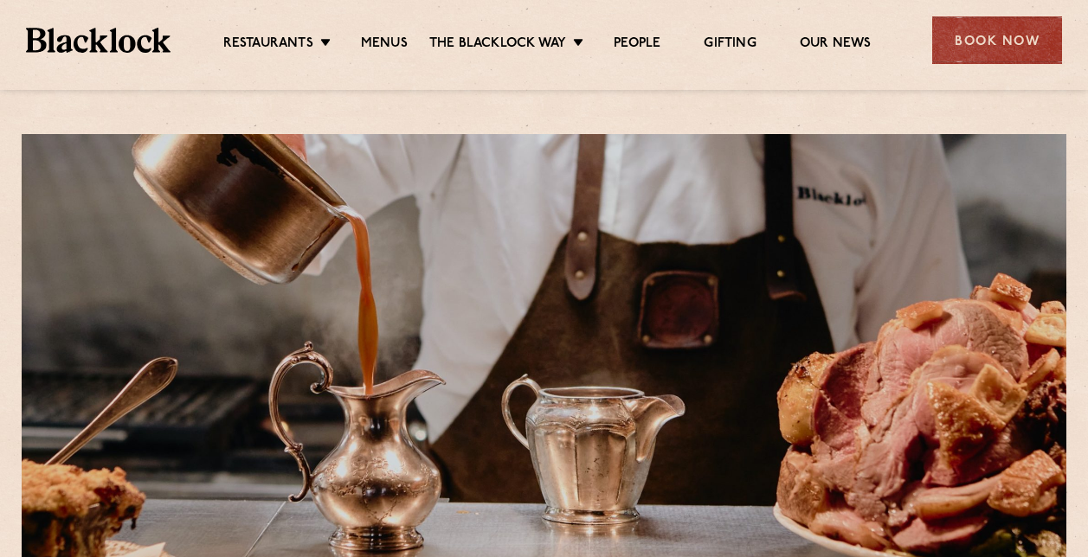 The height and width of the screenshot is (557, 1088). I want to click on a: Restaurants, so click(268, 45).